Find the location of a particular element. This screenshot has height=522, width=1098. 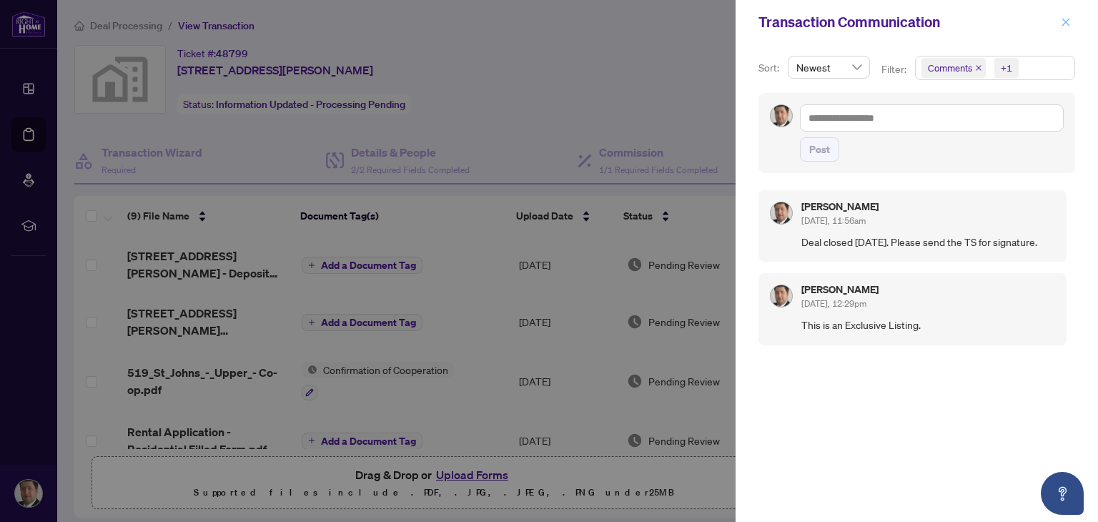

span: Newest is located at coordinates (829, 67).